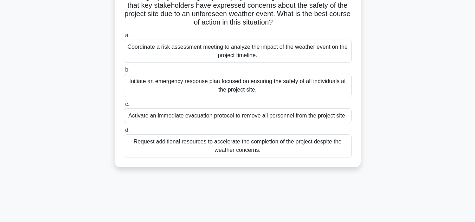 The width and height of the screenshot is (475, 222). What do you see at coordinates (237, 116) in the screenshot?
I see `div: Activate an immediate evacuation protocol to remove all personnel from the project site.` at bounding box center [237, 116].